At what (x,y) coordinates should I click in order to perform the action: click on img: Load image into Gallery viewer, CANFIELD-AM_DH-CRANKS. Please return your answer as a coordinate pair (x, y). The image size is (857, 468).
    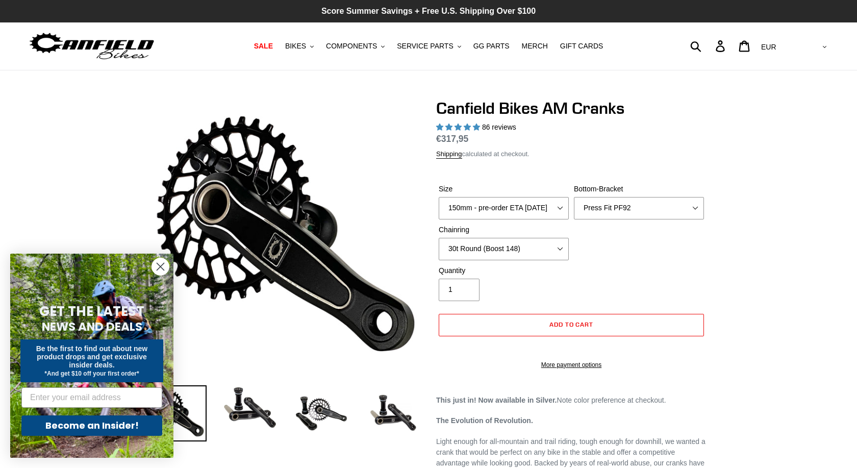
    Looking at the image, I should click on (393, 413).